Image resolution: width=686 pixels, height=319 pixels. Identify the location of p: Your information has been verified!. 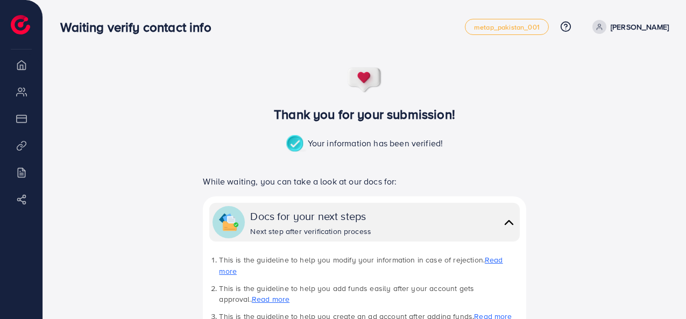
(365, 144).